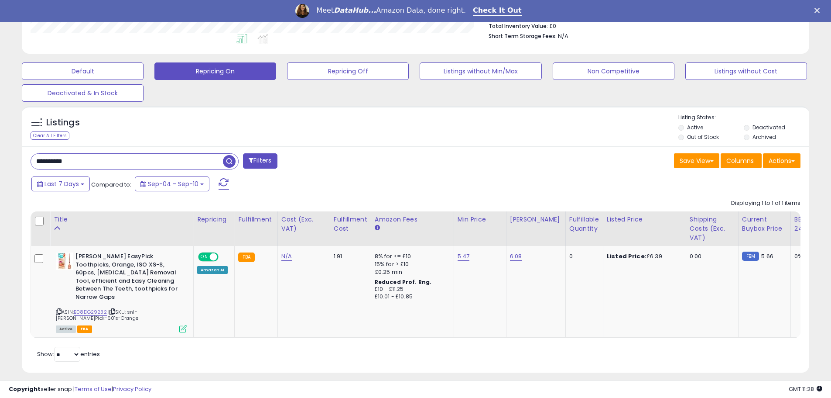 This screenshot has width=831, height=398. What do you see at coordinates (464, 256) in the screenshot?
I see `a: 5.47` at bounding box center [464, 256].